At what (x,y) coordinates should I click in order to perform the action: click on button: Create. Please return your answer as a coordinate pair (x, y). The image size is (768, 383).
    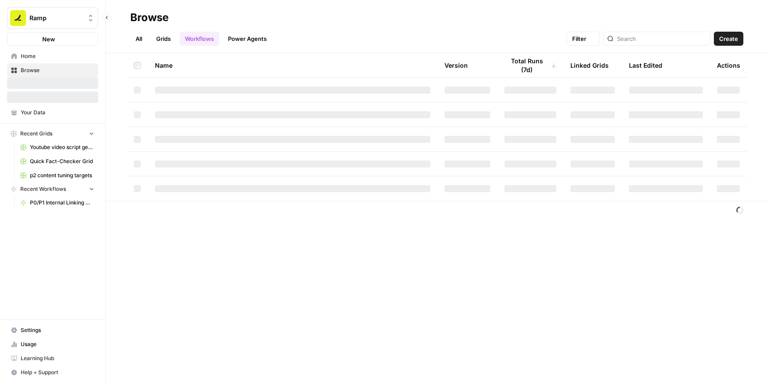
    Looking at the image, I should click on (728, 39).